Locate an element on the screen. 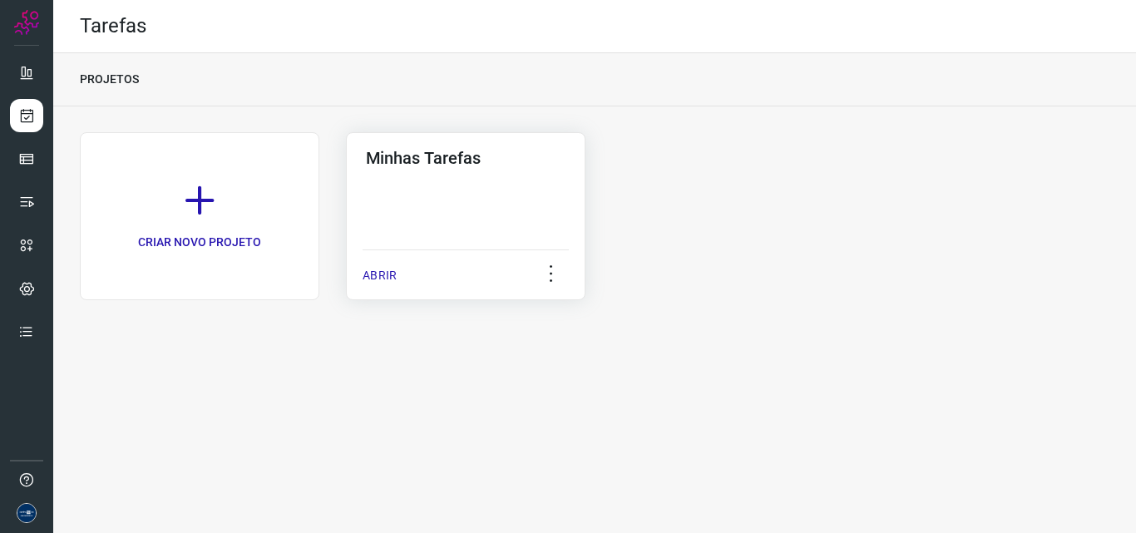 This screenshot has height=533, width=1136. p: PROJETOS is located at coordinates (109, 79).